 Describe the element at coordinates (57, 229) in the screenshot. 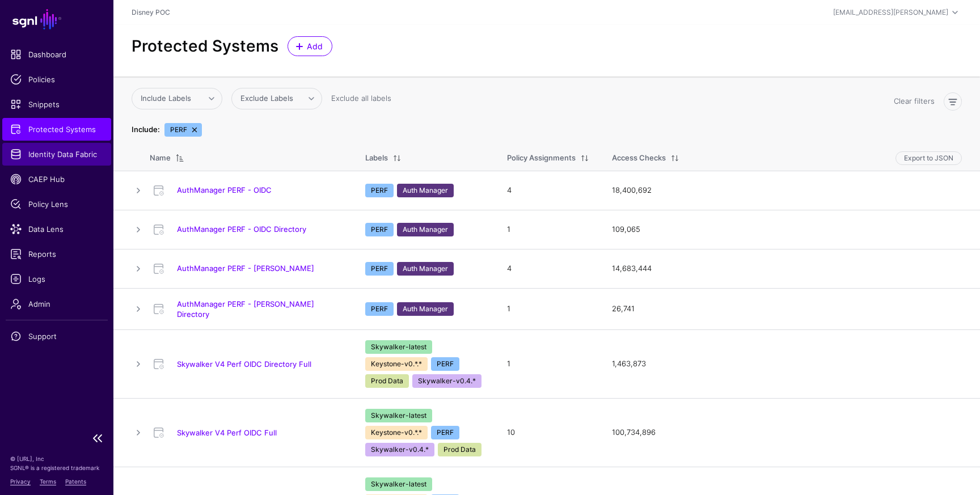

I see `a: Data Lens` at that location.